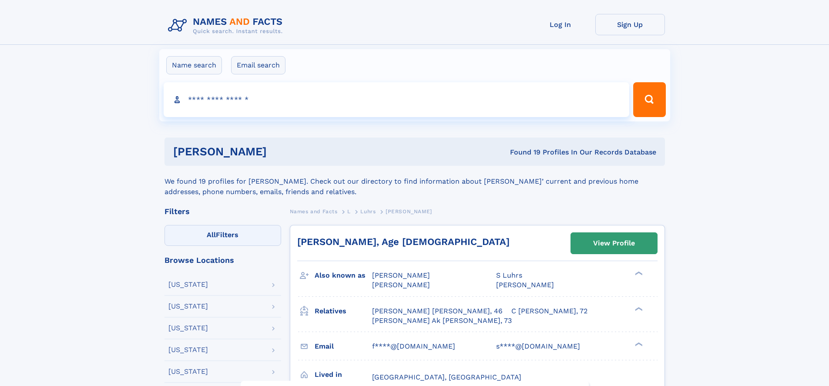 The image size is (829, 386). Describe the element at coordinates (614, 243) in the screenshot. I see `div: View Profile` at that location.